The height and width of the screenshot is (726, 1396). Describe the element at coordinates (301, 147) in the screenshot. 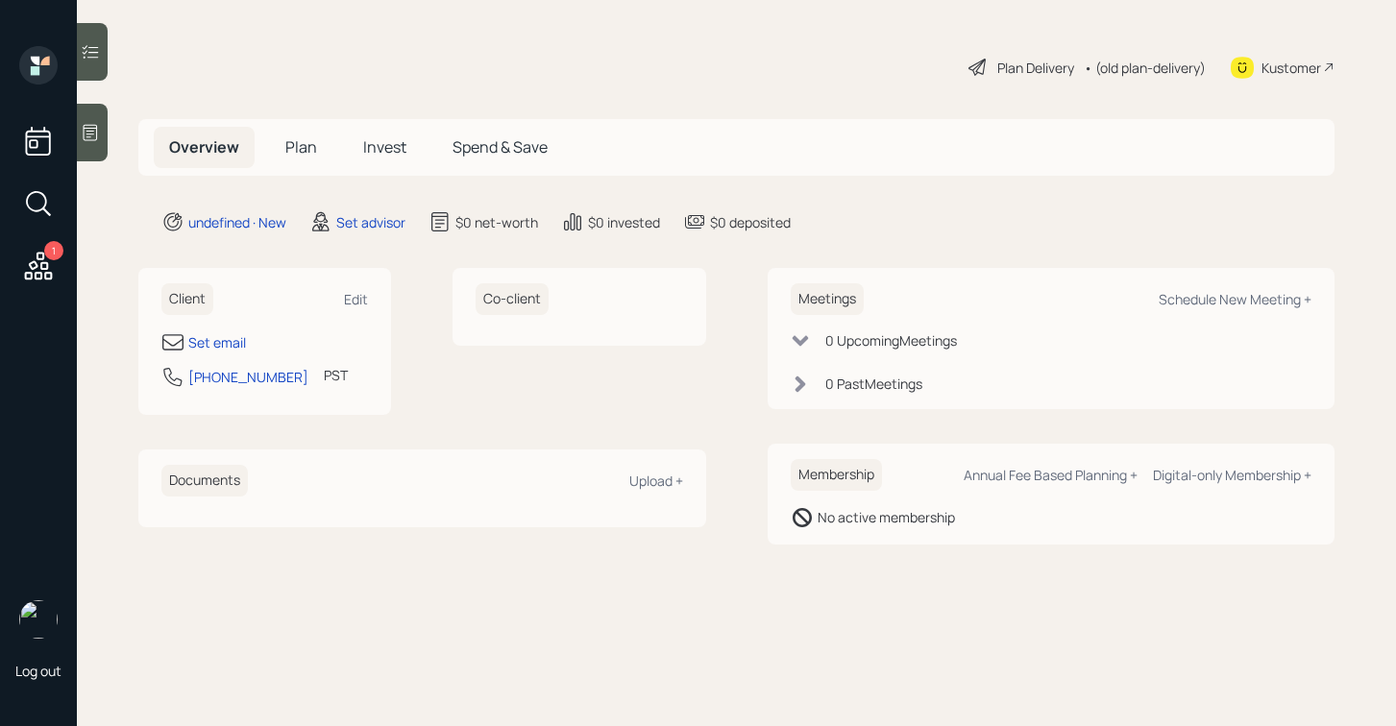

I see `span: Plan` at that location.